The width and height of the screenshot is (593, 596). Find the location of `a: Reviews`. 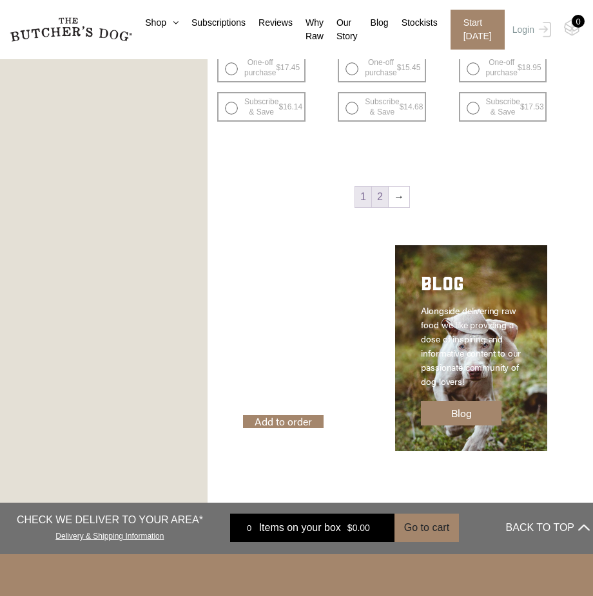

a: Reviews is located at coordinates (269, 23).